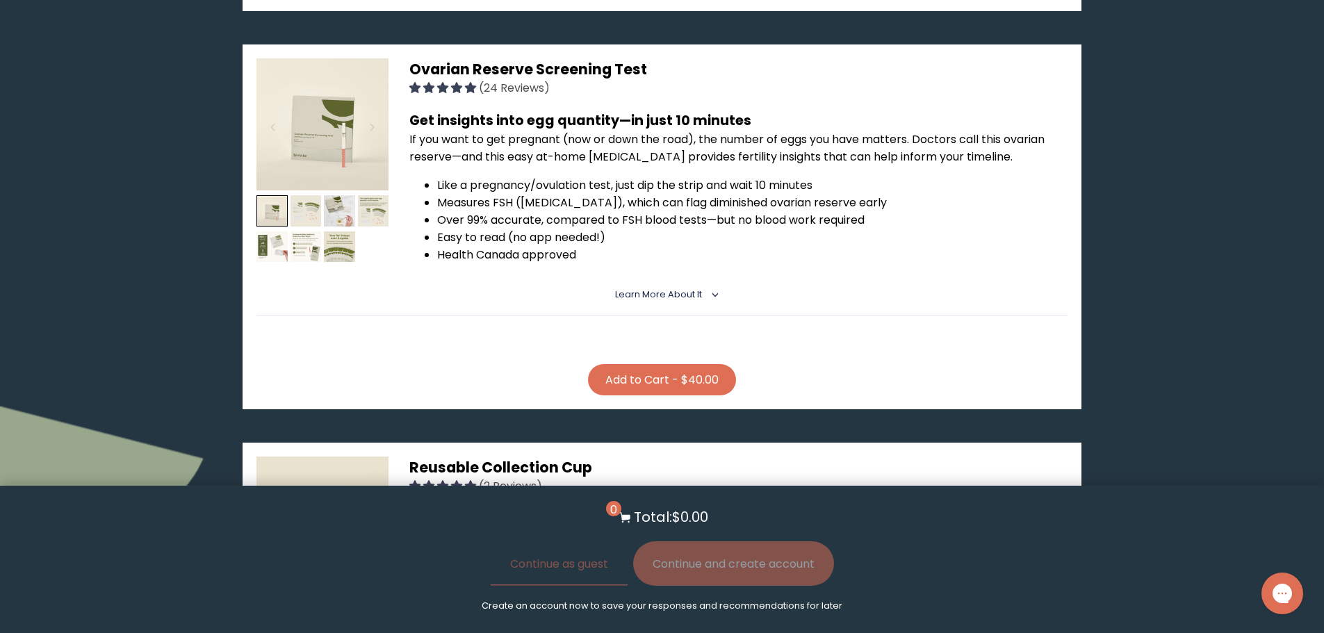  Describe the element at coordinates (662, 606) in the screenshot. I see `p: Create an account now to save your responses and recommendations for later` at that location.